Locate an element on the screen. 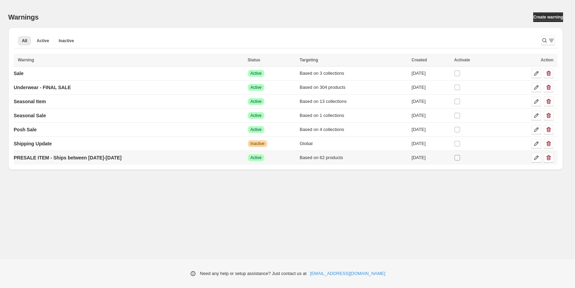 The width and height of the screenshot is (575, 288). p: Posh Sale is located at coordinates (25, 129).